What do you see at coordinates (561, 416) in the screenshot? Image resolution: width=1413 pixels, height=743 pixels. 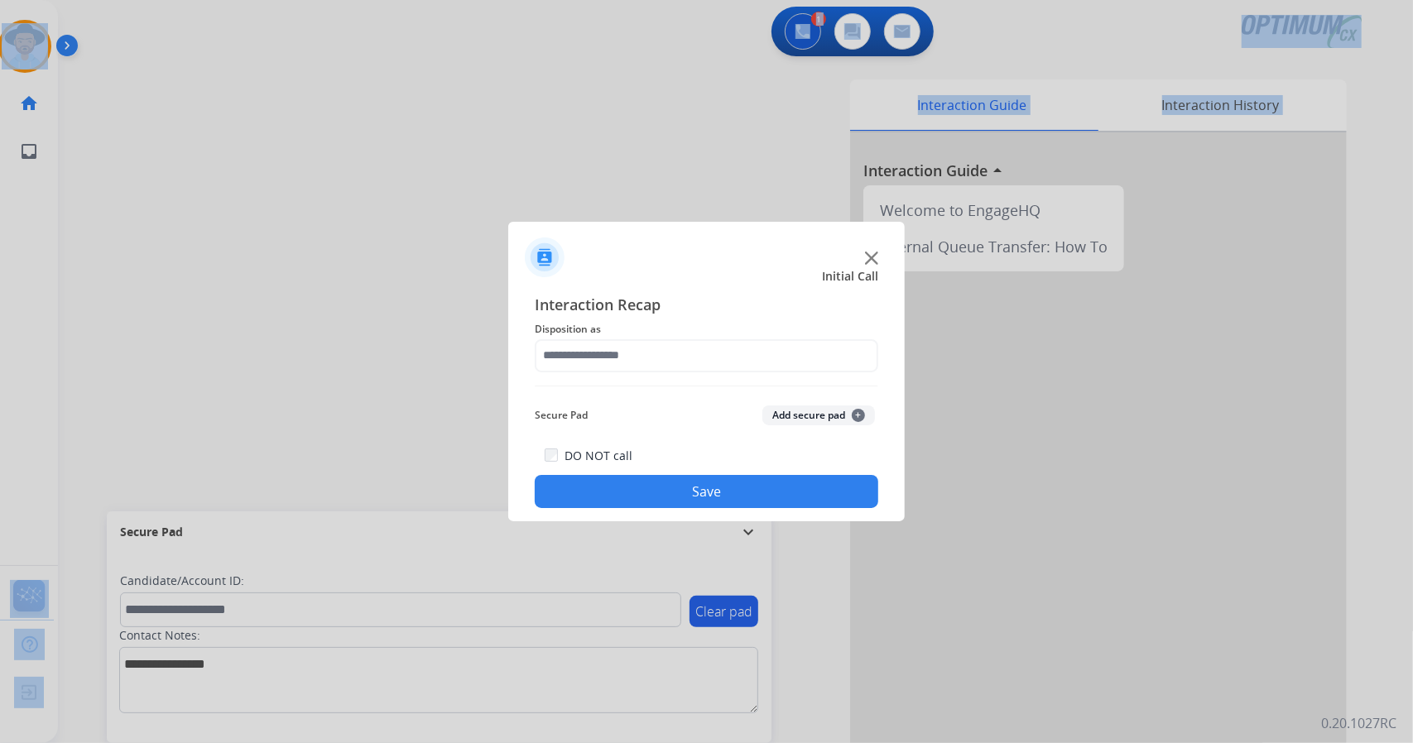 I see `span: Secure Pad` at bounding box center [561, 416].